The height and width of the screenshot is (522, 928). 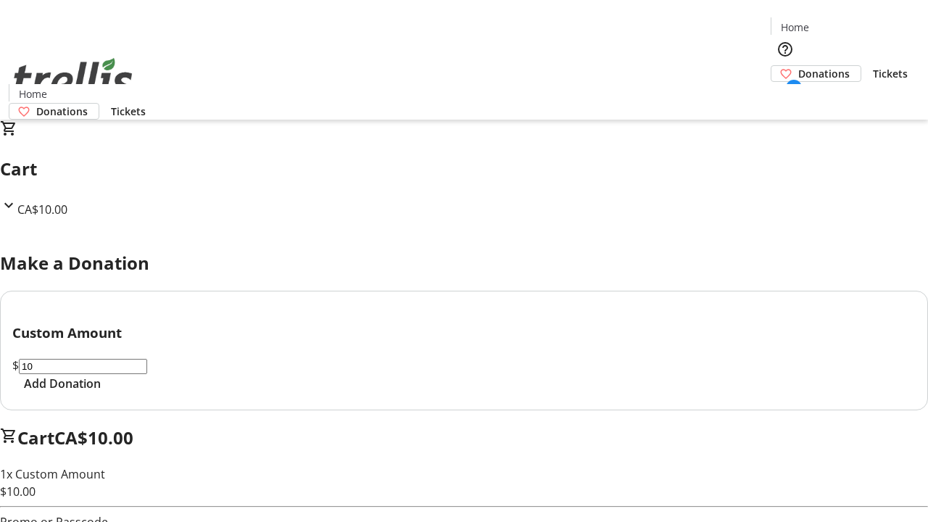 What do you see at coordinates (785, 49) in the screenshot?
I see `button: Help` at bounding box center [785, 49].